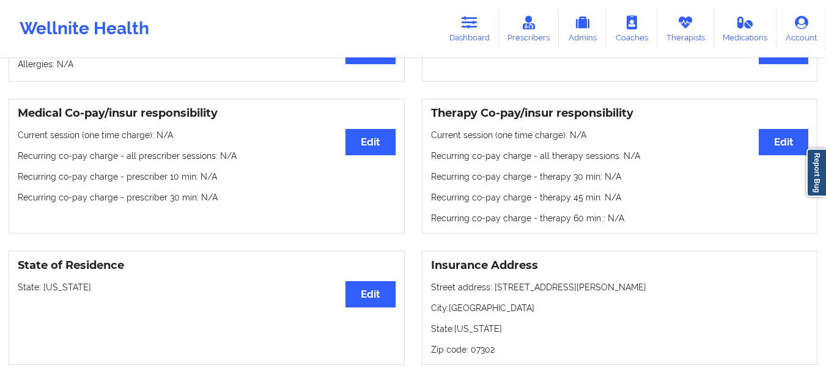  I want to click on p: Recurring co-pay charge - therapy 30 min : N/A, so click(620, 177).